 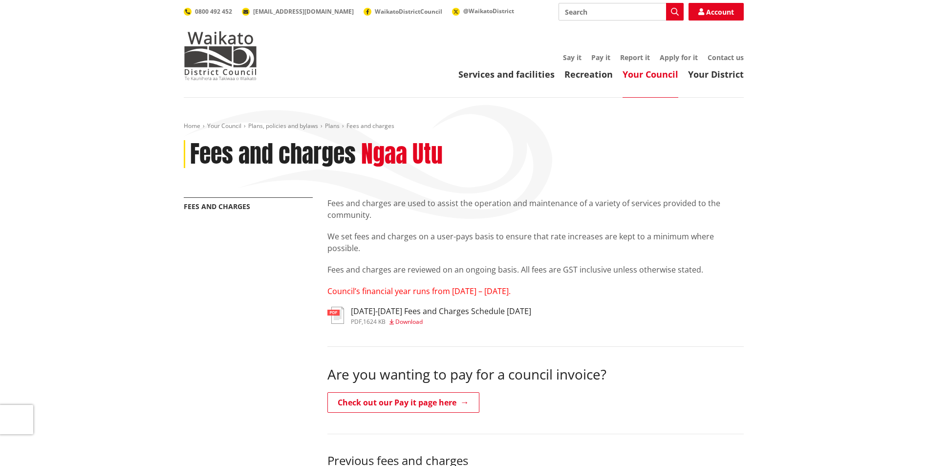 I want to click on a: Recreation, so click(x=588, y=74).